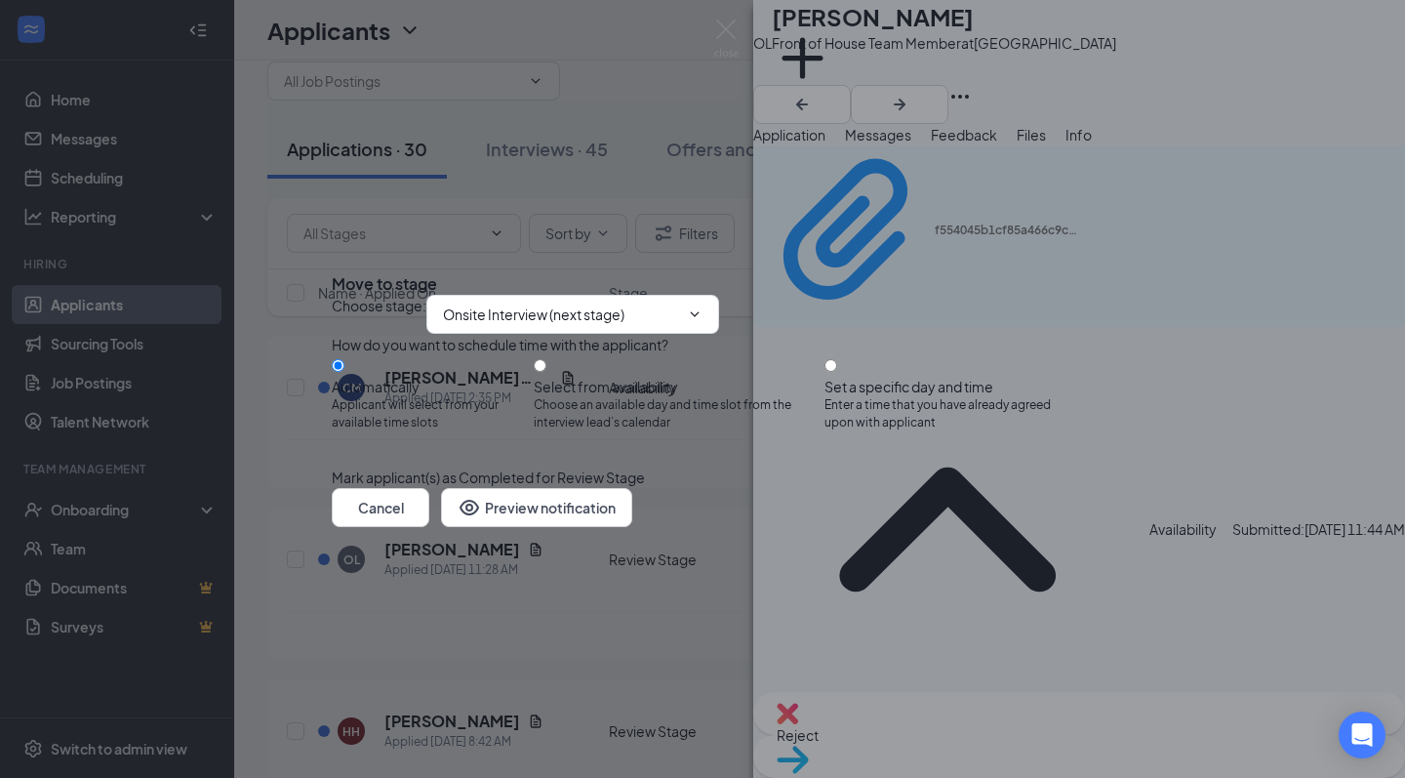  I want to click on div: Automatically, so click(432, 386).